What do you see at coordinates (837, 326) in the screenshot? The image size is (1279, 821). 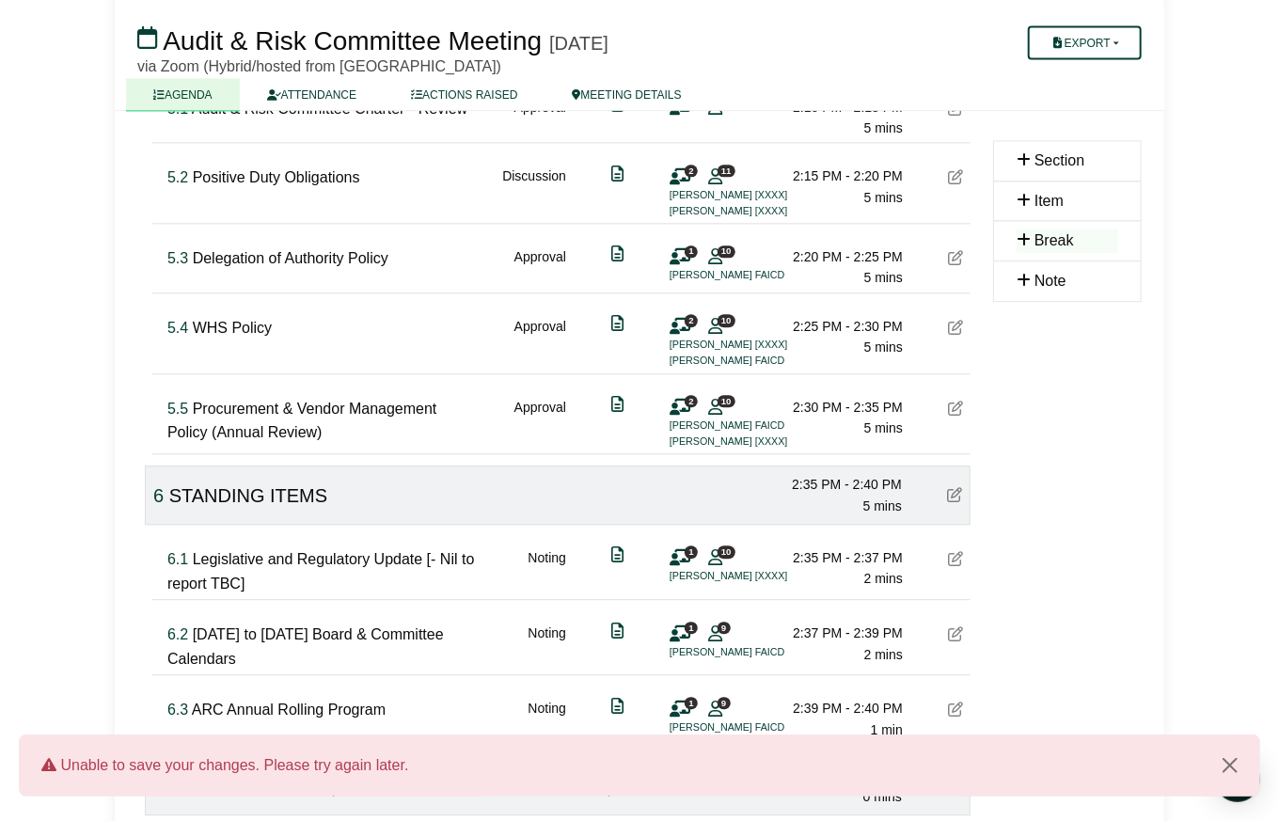 I see `div: 2:25 PM - 2:30 PM` at bounding box center [837, 326].